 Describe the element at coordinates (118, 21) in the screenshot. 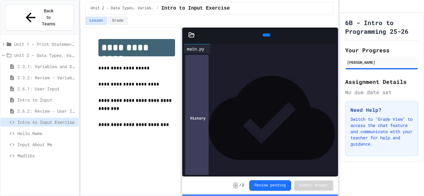

I see `button: Grade` at that location.